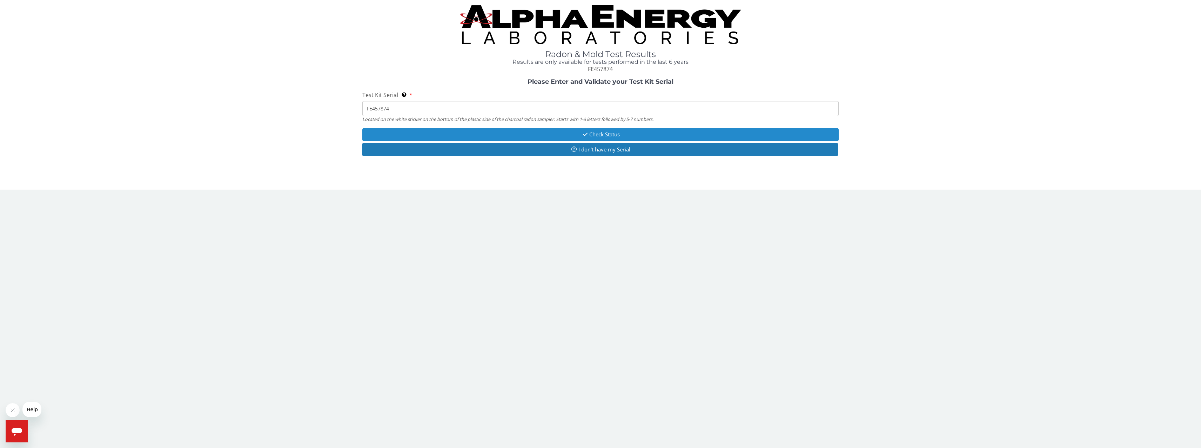 The image size is (1201, 448). I want to click on button: I don't have my Serial, so click(600, 149).